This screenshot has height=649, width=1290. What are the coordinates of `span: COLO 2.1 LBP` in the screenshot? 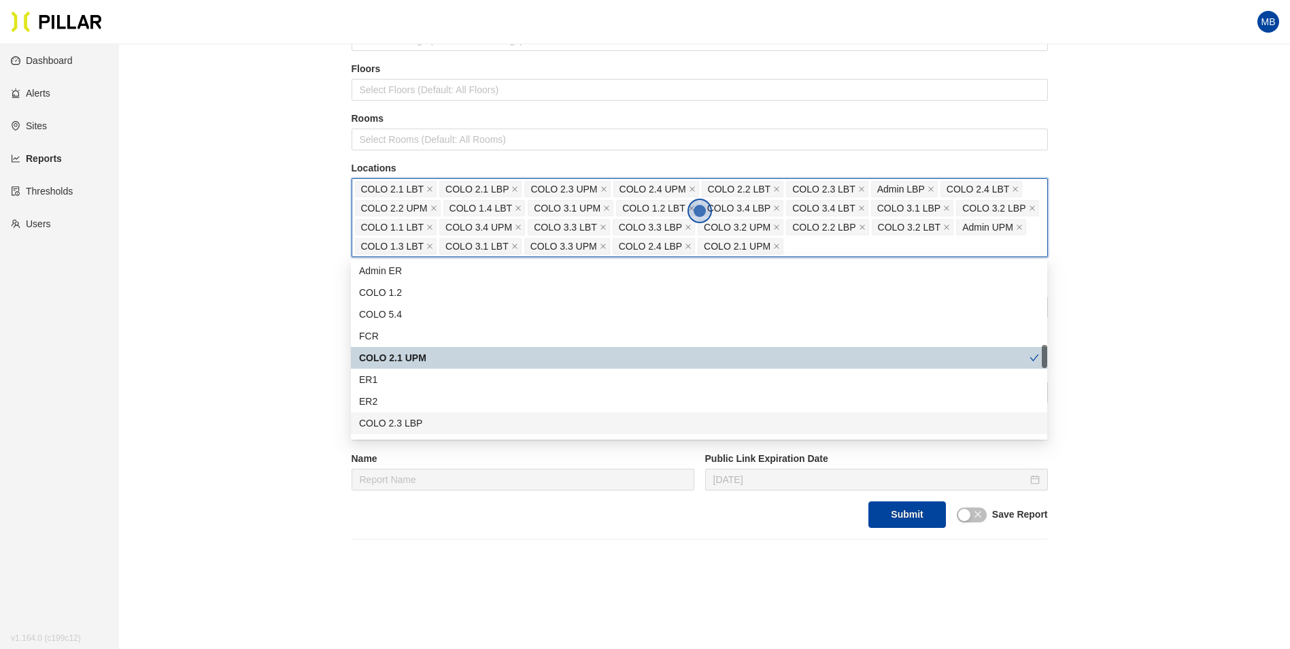 It's located at (477, 189).